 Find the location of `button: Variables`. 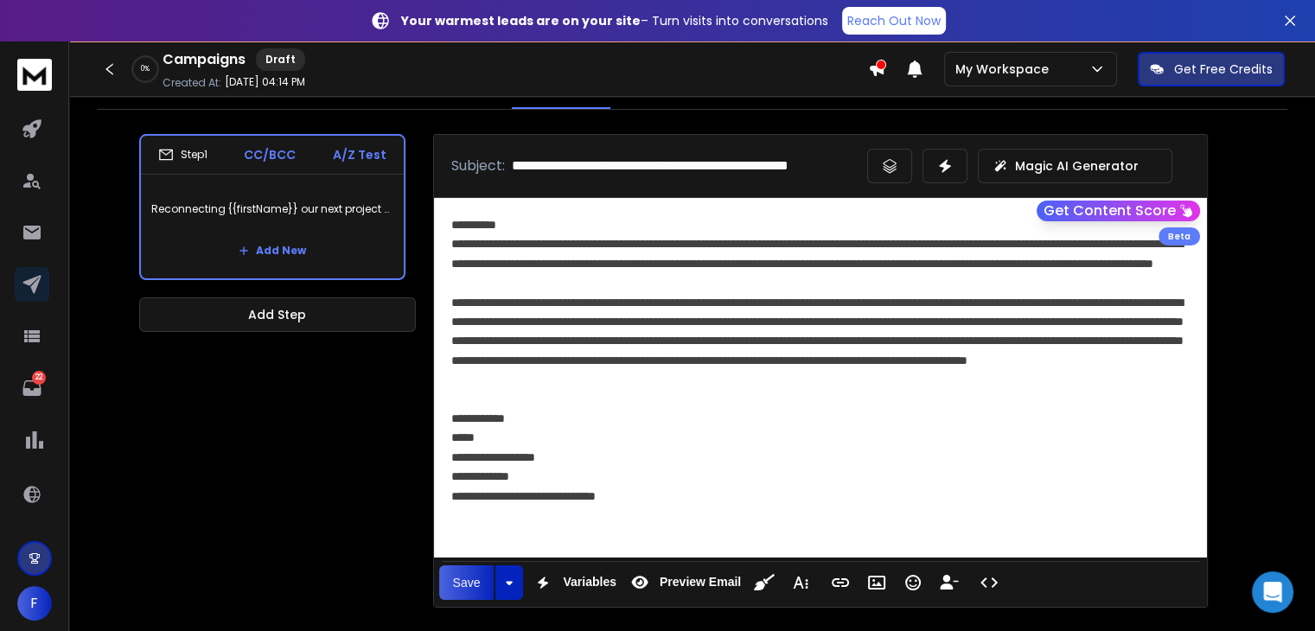

button: Variables is located at coordinates (573, 583).